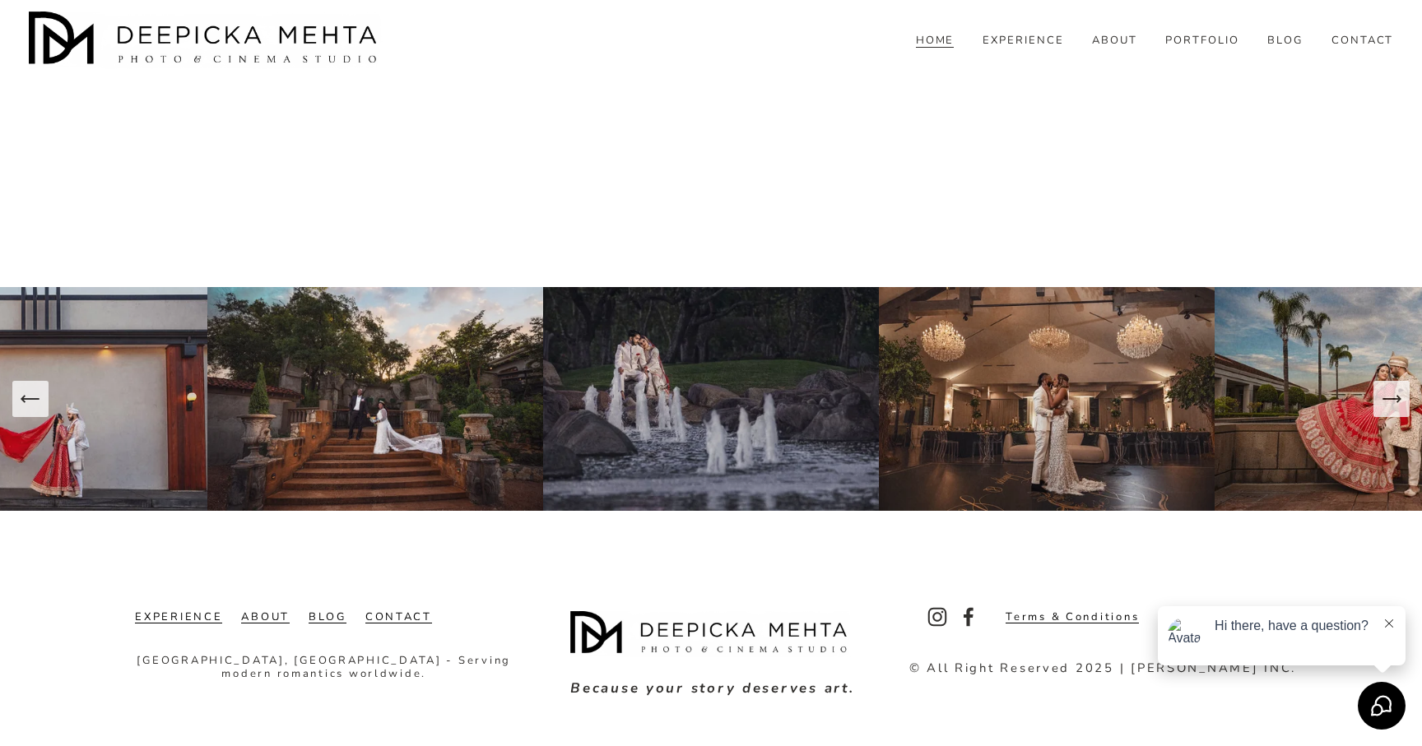 This screenshot has height=746, width=1422. I want to click on a: BLOG, so click(327, 618).